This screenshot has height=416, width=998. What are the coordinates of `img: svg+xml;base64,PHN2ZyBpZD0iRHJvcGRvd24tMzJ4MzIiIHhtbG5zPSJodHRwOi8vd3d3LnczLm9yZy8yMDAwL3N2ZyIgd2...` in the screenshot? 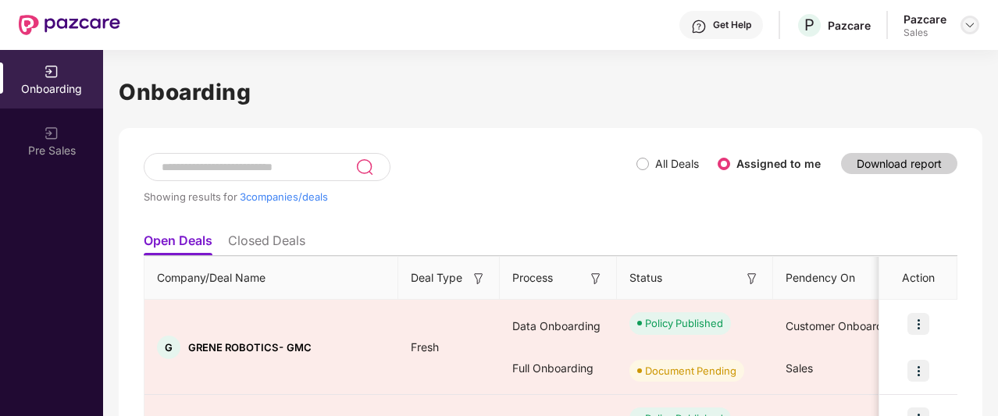 It's located at (970, 25).